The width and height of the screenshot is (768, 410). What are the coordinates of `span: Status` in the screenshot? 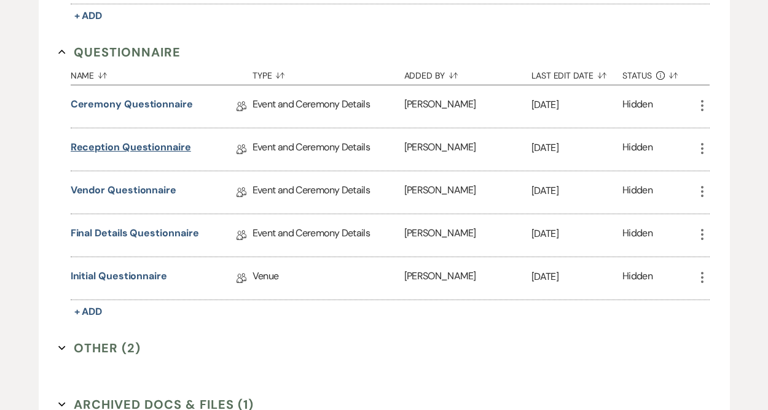 It's located at (637, 76).